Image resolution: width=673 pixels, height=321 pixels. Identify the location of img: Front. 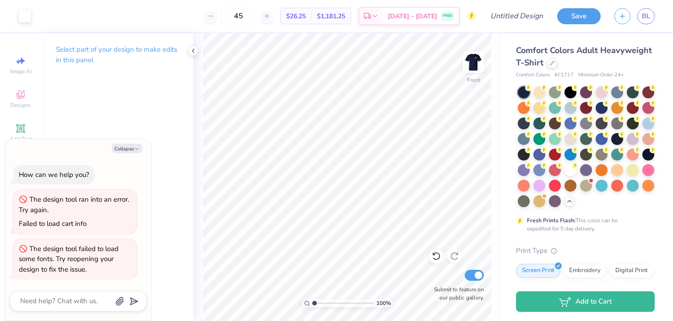
(473, 62).